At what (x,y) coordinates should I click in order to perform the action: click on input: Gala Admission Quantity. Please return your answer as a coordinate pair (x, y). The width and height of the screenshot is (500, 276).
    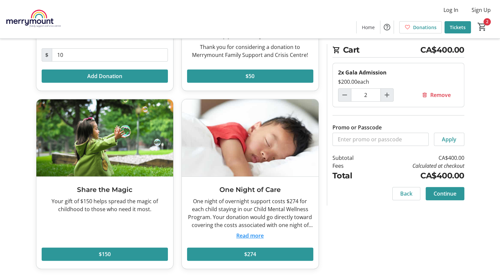
    Looking at the image, I should click on (366, 95).